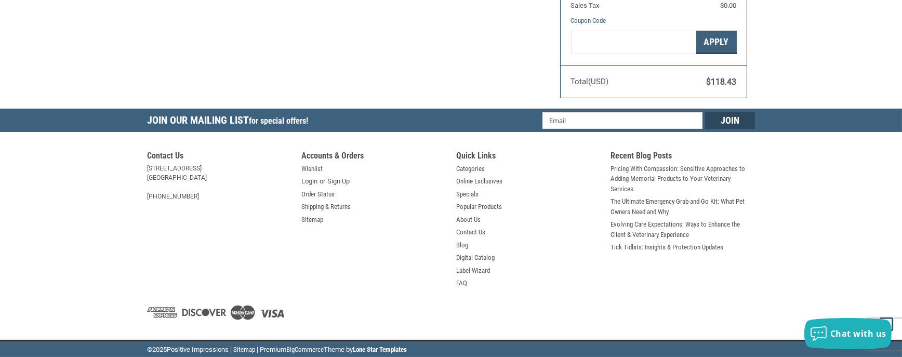  I want to click on a: Specials, so click(467, 194).